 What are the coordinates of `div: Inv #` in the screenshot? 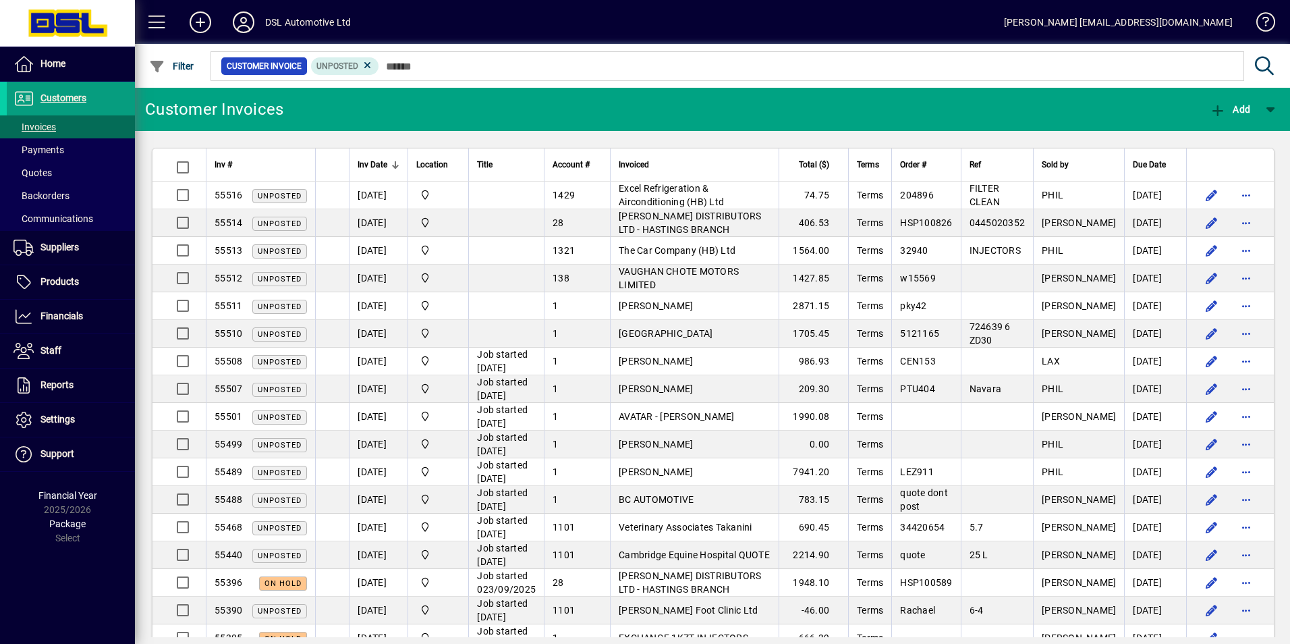 It's located at (260, 165).